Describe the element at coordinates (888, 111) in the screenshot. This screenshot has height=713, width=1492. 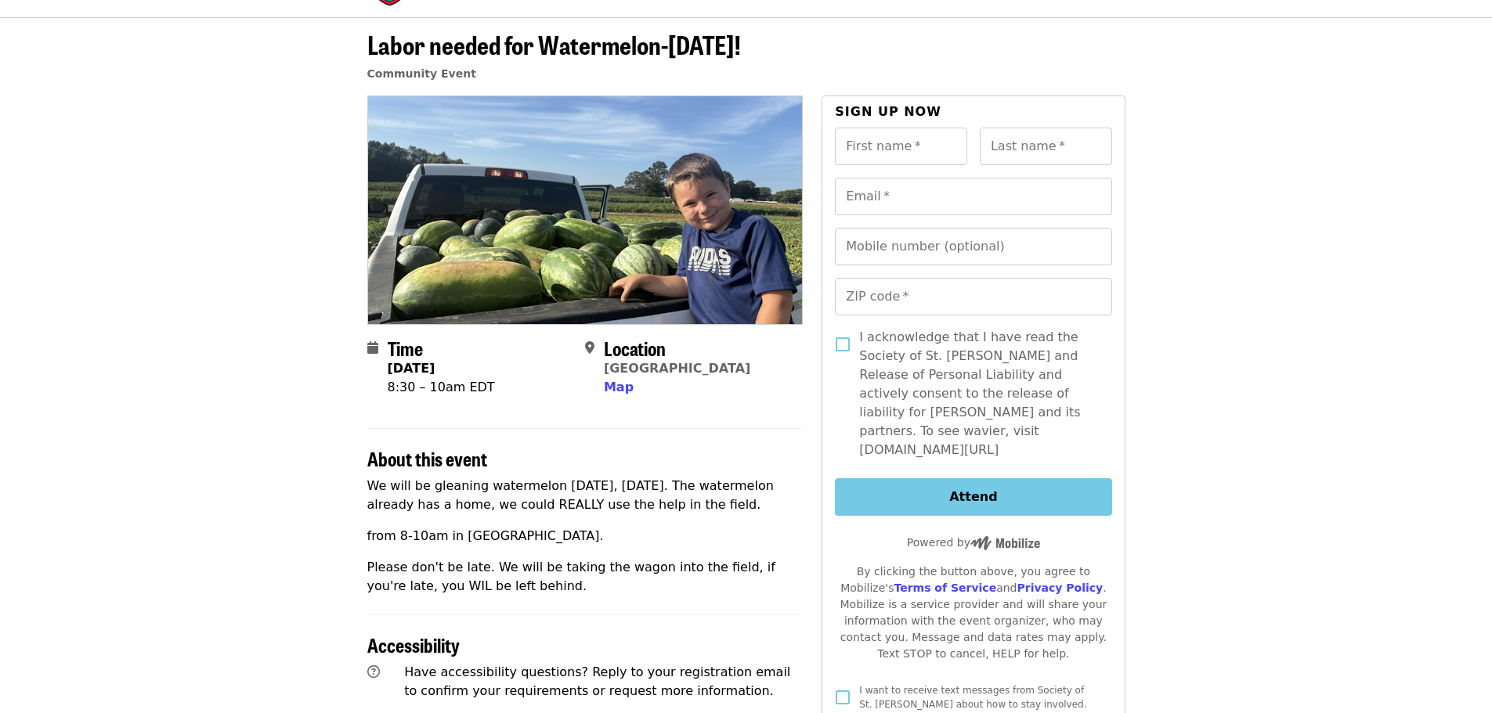
I see `span: Sign up now` at that location.